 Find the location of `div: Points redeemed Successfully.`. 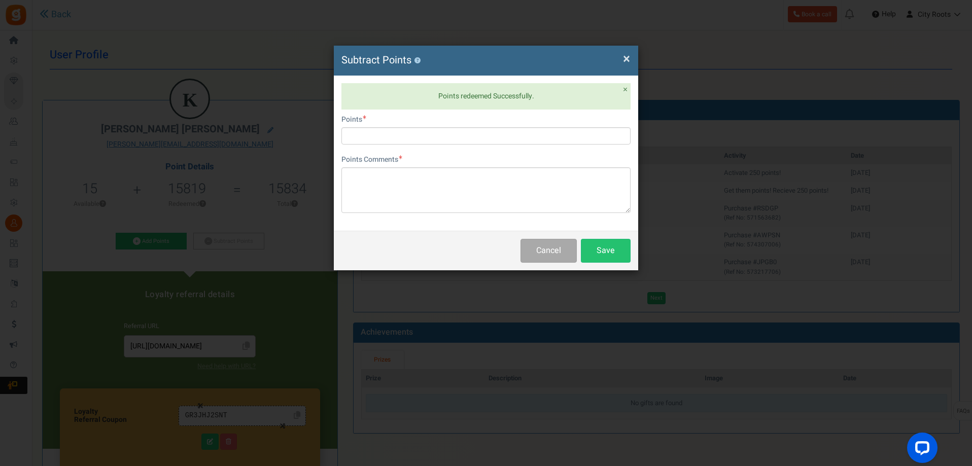

div: Points redeemed Successfully. is located at coordinates (486, 96).